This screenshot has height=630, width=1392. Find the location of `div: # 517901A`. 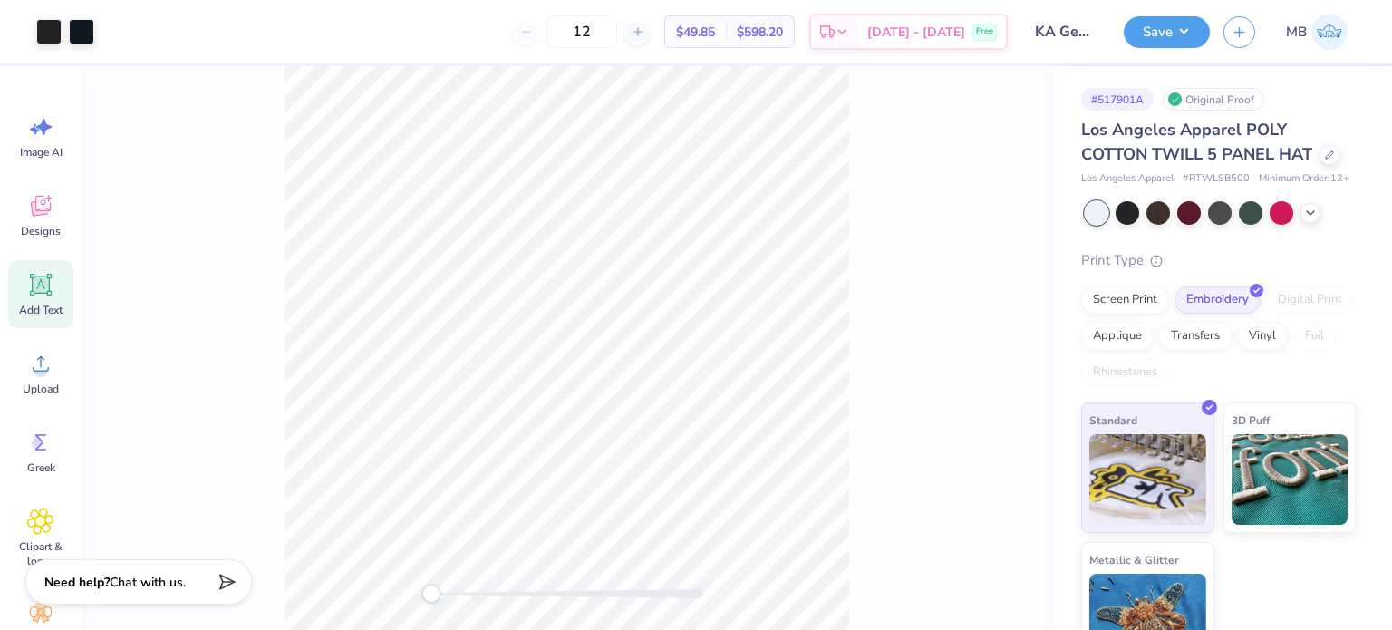

div: # 517901A is located at coordinates (1117, 99).